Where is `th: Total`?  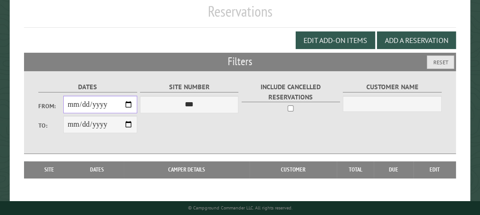 th: Total is located at coordinates (355, 170).